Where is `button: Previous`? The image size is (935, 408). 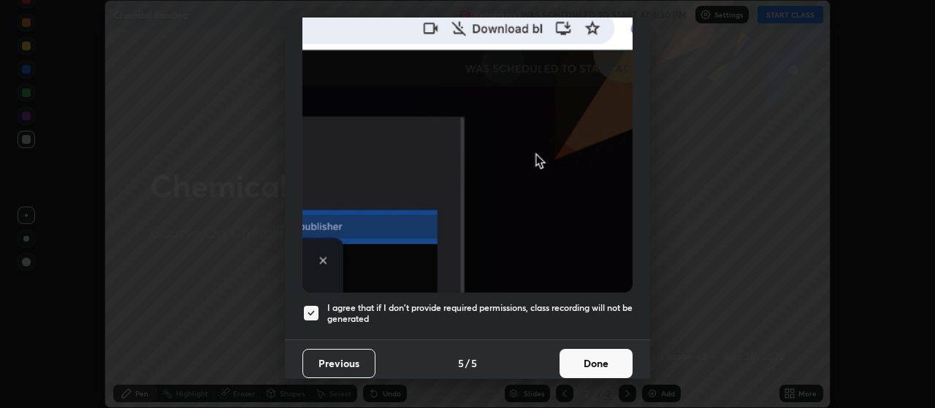
button: Previous is located at coordinates (339, 364).